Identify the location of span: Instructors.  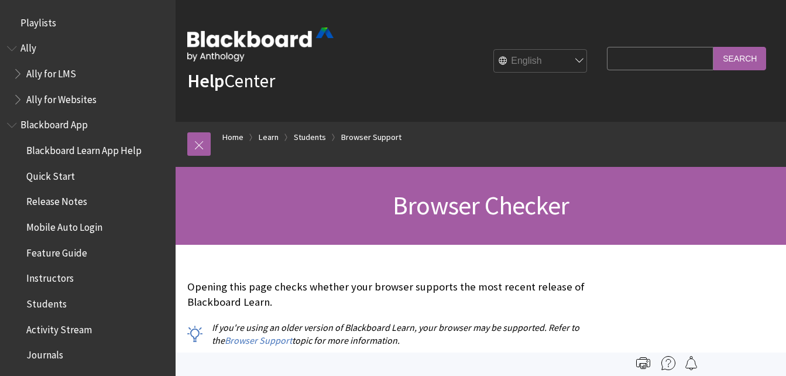
(50, 276).